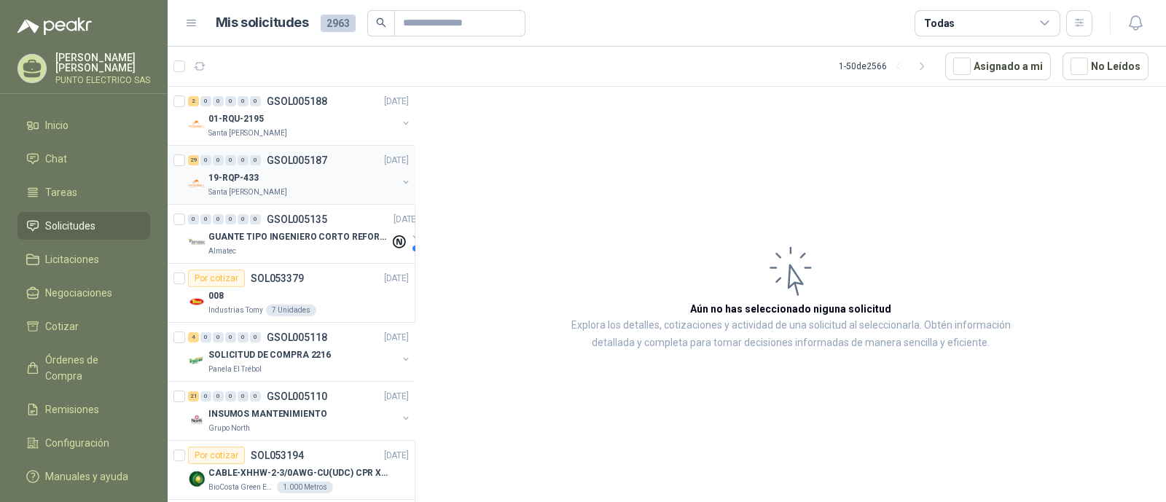  Describe the element at coordinates (235, 311) in the screenshot. I see `p: Industrias Tomy` at that location.